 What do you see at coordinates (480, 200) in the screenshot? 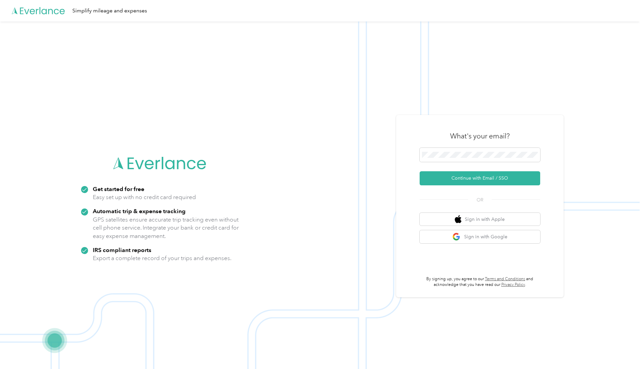
I see `span: OR` at bounding box center [480, 200].